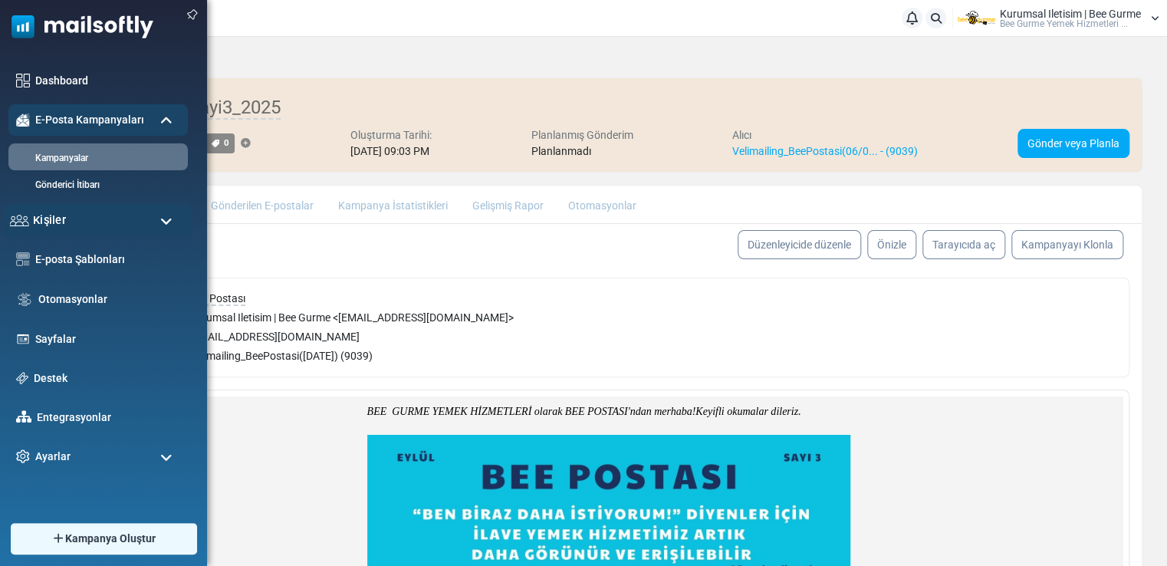  Describe the element at coordinates (25, 299) in the screenshot. I see `img: workflow.svg` at that location.